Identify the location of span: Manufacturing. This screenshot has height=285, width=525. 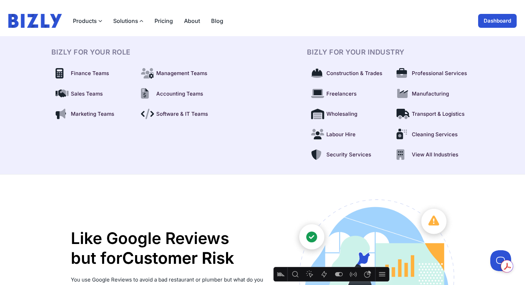
(430, 94).